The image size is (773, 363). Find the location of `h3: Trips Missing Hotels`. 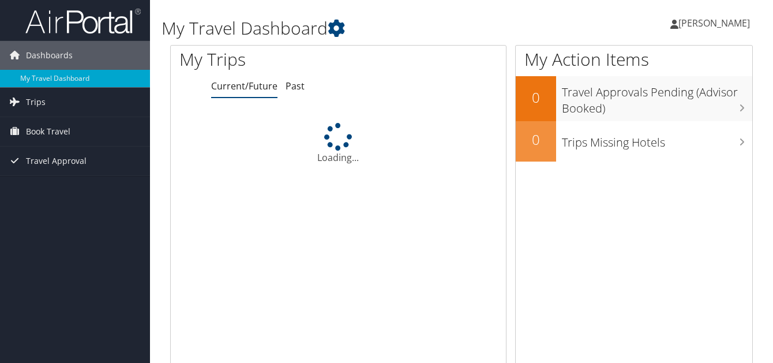

h3: Trips Missing Hotels is located at coordinates (657, 140).